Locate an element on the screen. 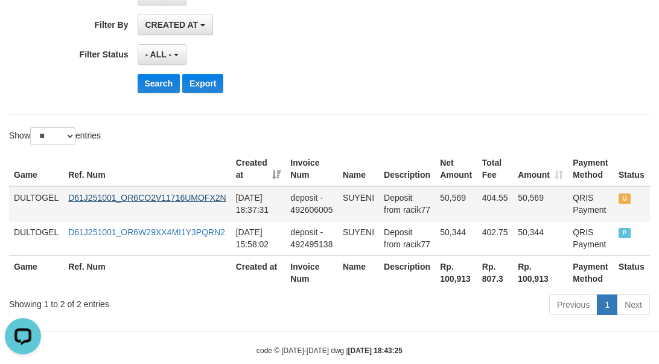  span: - ALL - is located at coordinates (159, 54).